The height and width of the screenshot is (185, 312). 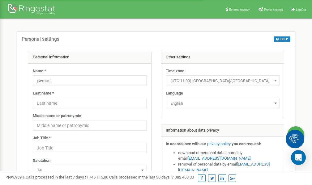 What do you see at coordinates (222, 57) in the screenshot?
I see `div: Other settings` at bounding box center [222, 57].